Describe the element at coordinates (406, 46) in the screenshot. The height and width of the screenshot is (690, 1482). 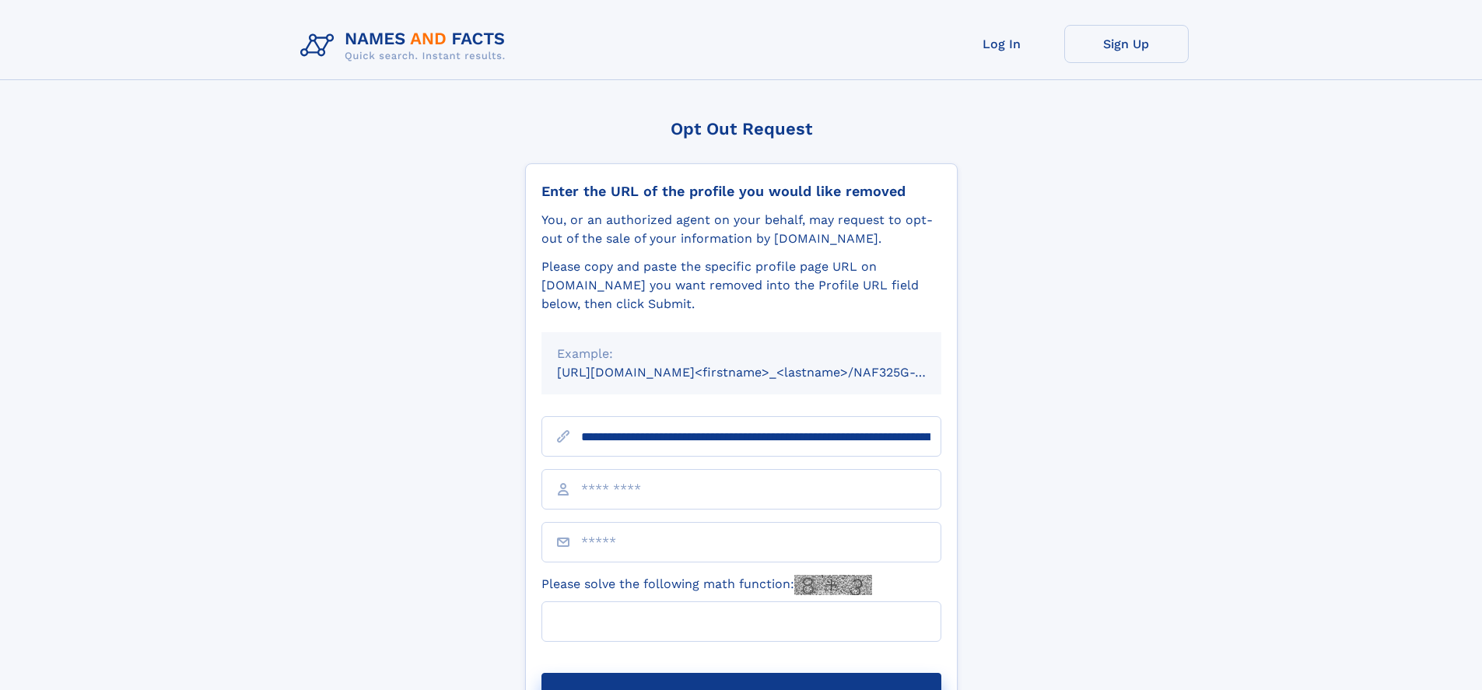
I see `img: Logo Names and Facts` at that location.